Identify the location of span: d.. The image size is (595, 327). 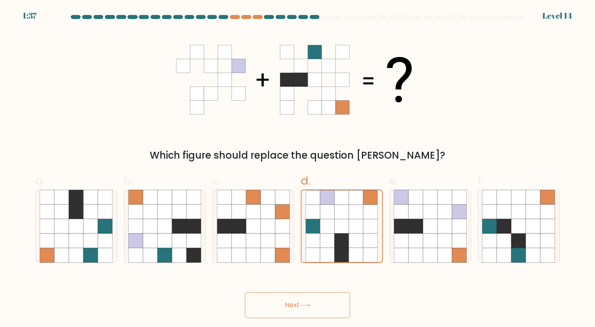
(306, 181).